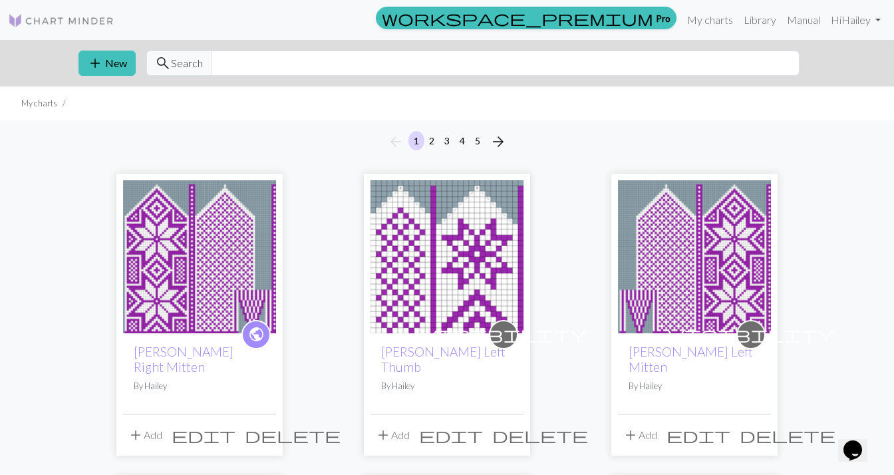 The height and width of the screenshot is (475, 894). I want to click on button: 5, so click(478, 140).